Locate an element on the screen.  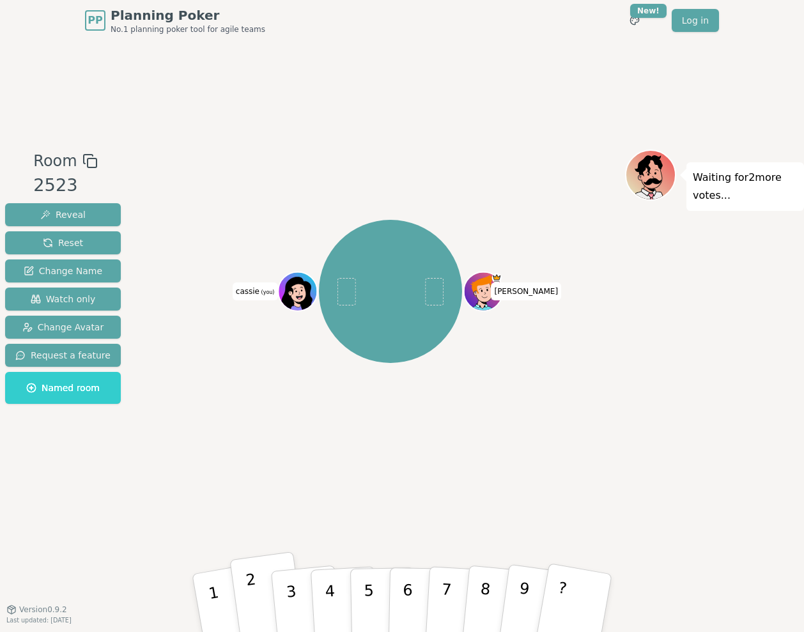
button: Reveal is located at coordinates (63, 215).